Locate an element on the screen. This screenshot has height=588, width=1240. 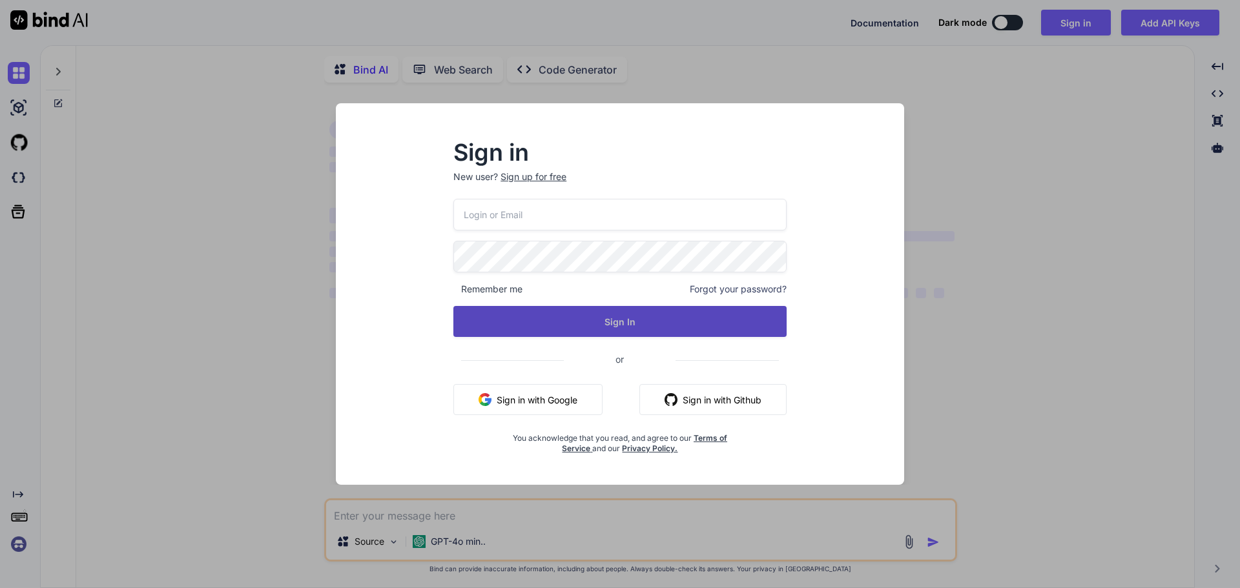
span: Forgot your password? is located at coordinates (738, 289).